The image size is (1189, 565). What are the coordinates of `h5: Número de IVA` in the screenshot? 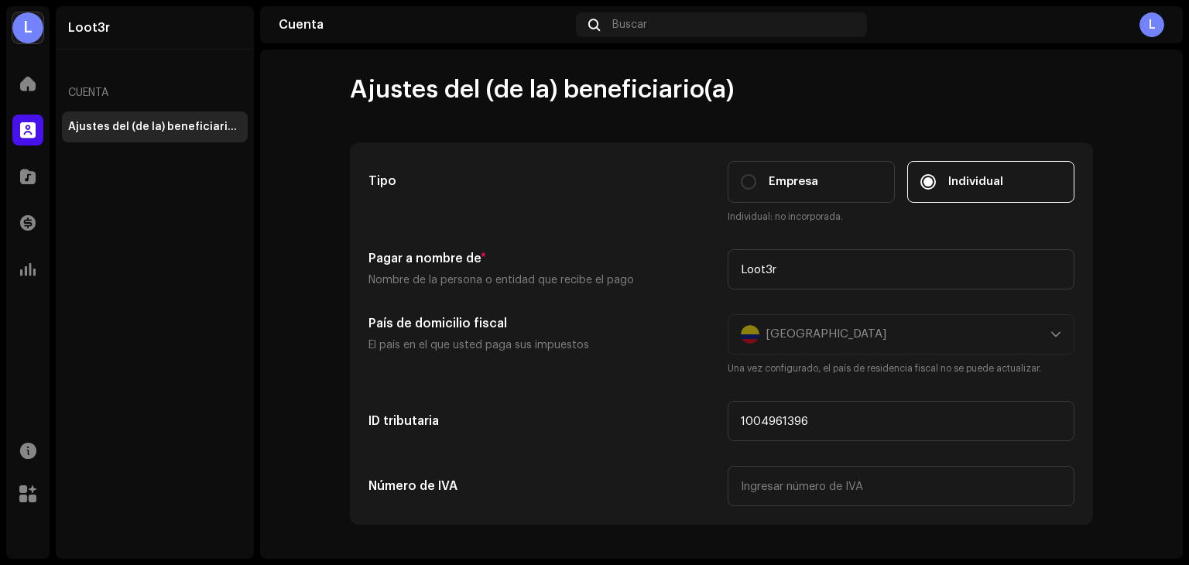 It's located at (542, 486).